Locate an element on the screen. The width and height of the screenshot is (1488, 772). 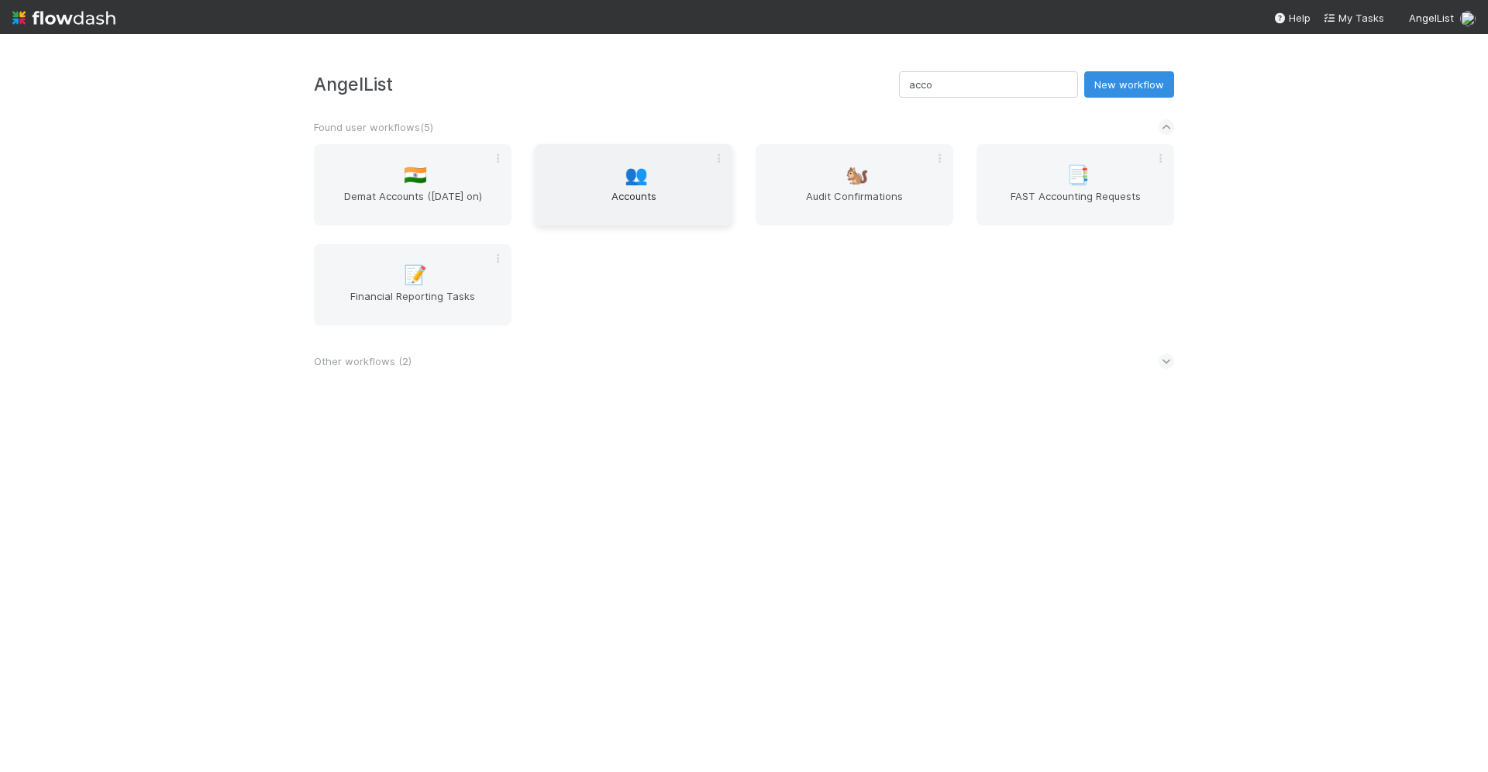
img: avatar_c597f508-4d28-4c7c-92e0-bd2d0d338f8e.png is located at coordinates (1468, 19).